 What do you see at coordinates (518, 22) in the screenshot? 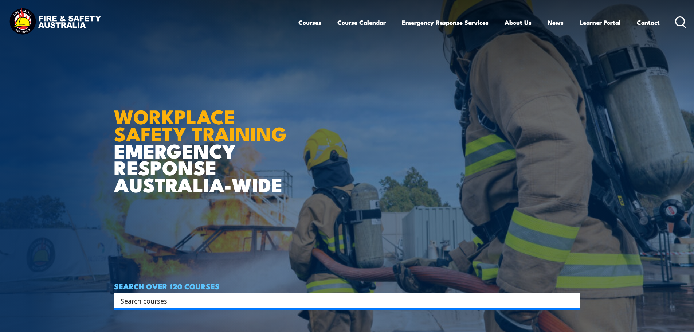
I see `a: About Us` at bounding box center [518, 22].